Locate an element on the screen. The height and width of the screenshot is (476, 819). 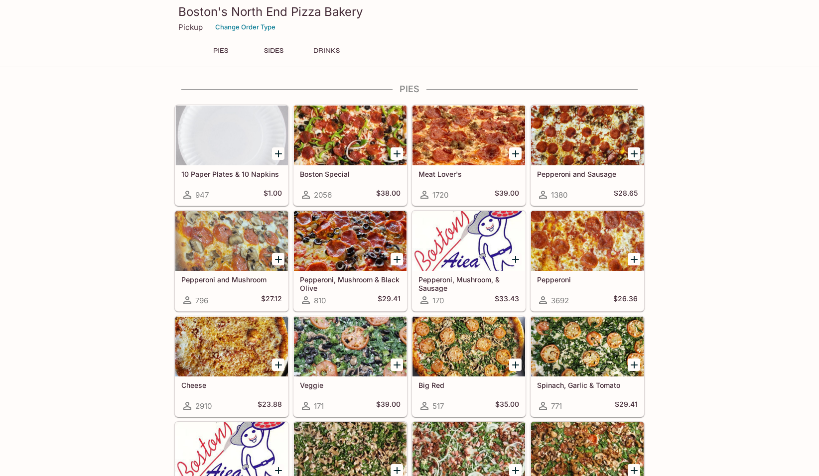
a: Pepperoni, Mushroom & Black Olive810$29.41 is located at coordinates (350, 261).